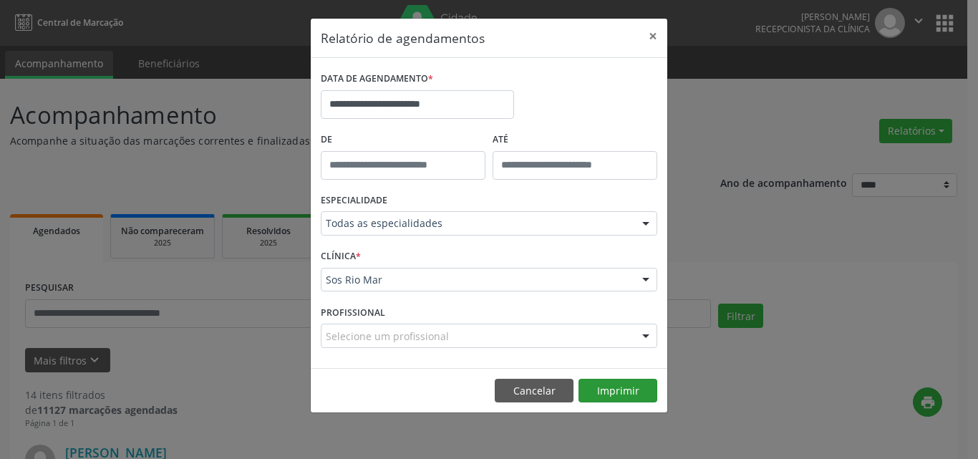 Image resolution: width=978 pixels, height=459 pixels. I want to click on span: Sos Rio Mar, so click(477, 280).